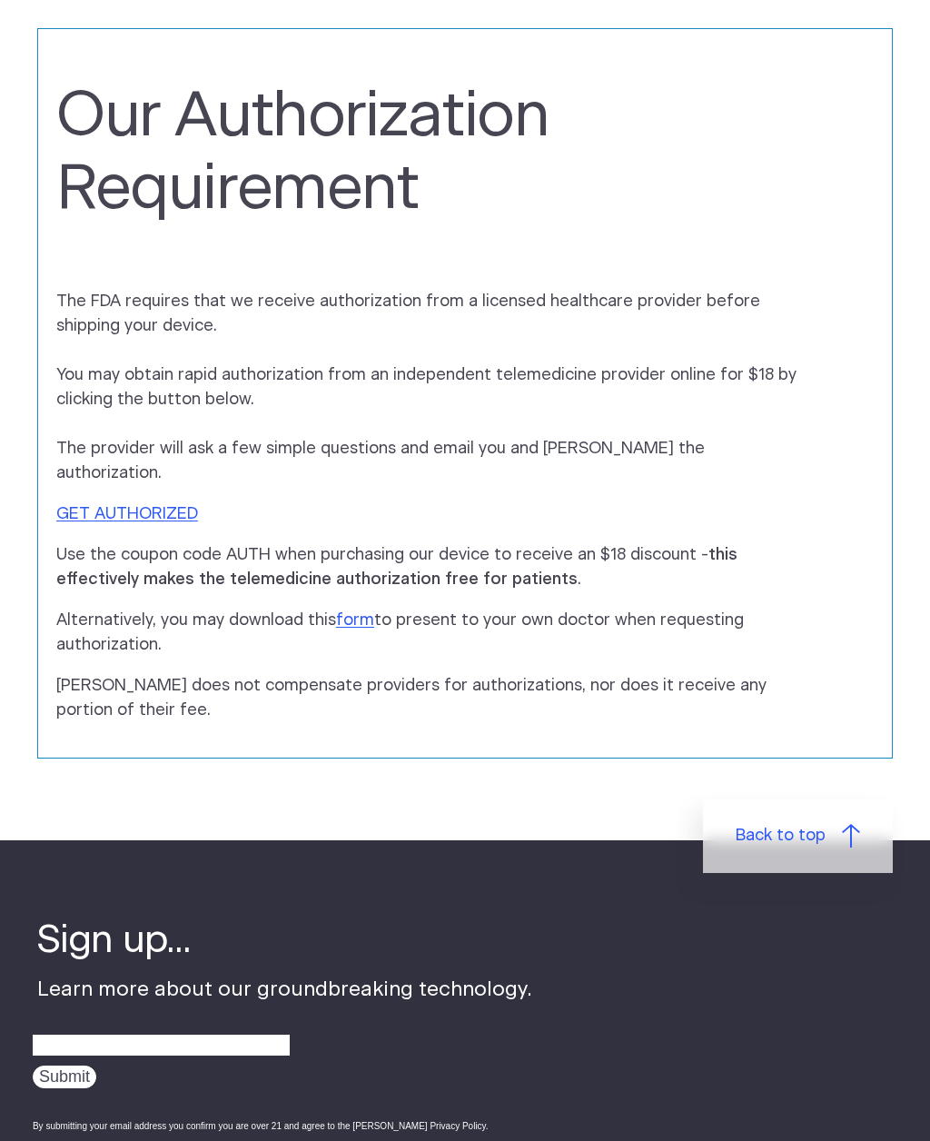 This screenshot has width=930, height=1141. I want to click on h4: Sign up..., so click(284, 940).